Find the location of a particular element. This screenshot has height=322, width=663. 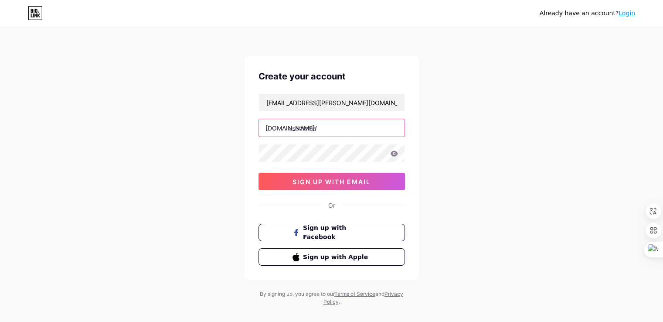

a: Login is located at coordinates (627, 13).